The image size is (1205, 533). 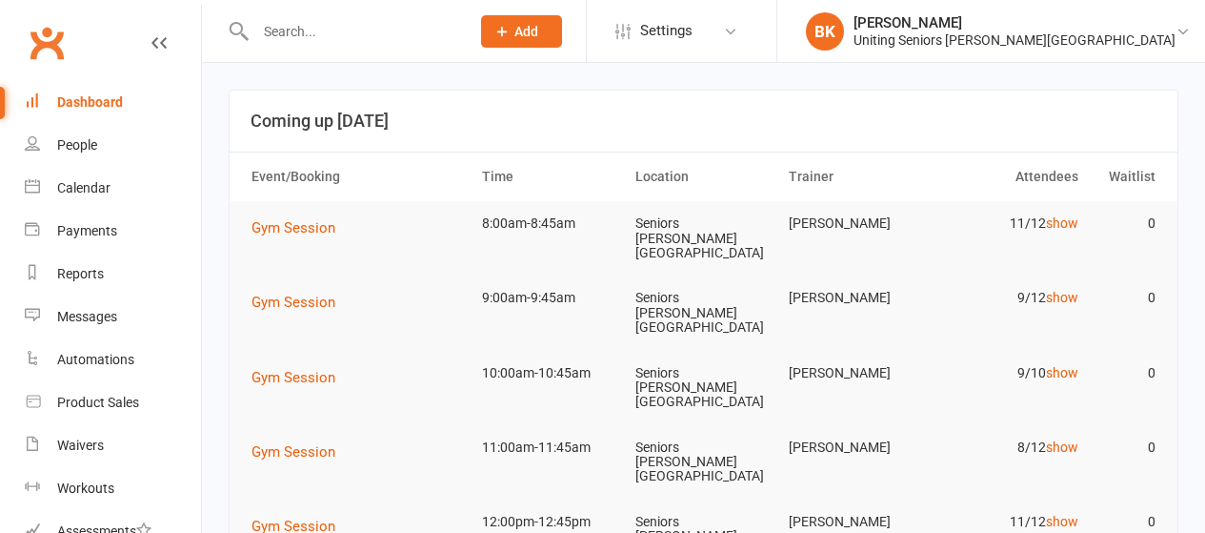 What do you see at coordinates (521, 31) in the screenshot?
I see `button: Add` at bounding box center [521, 31].